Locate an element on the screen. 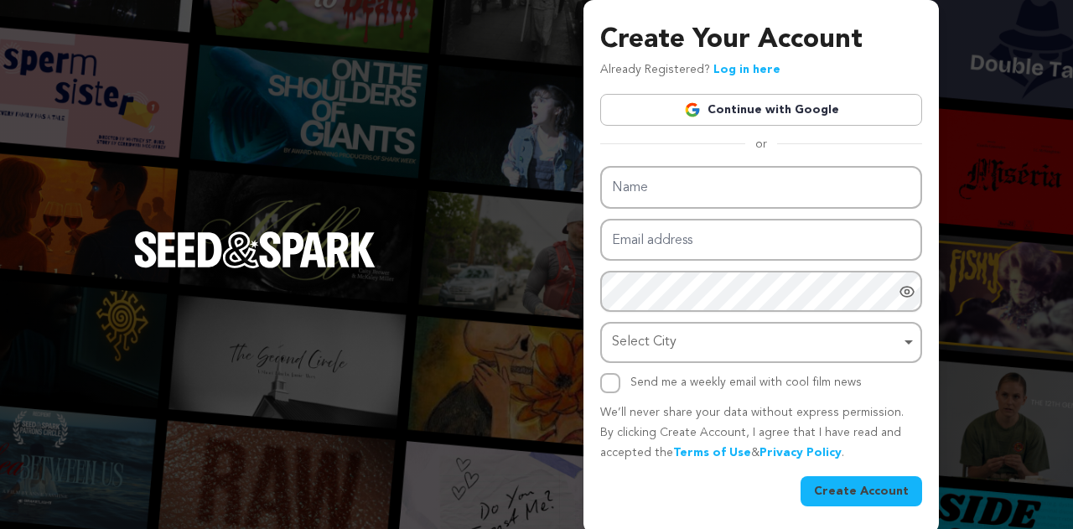  img: Google logo is located at coordinates (692, 110).